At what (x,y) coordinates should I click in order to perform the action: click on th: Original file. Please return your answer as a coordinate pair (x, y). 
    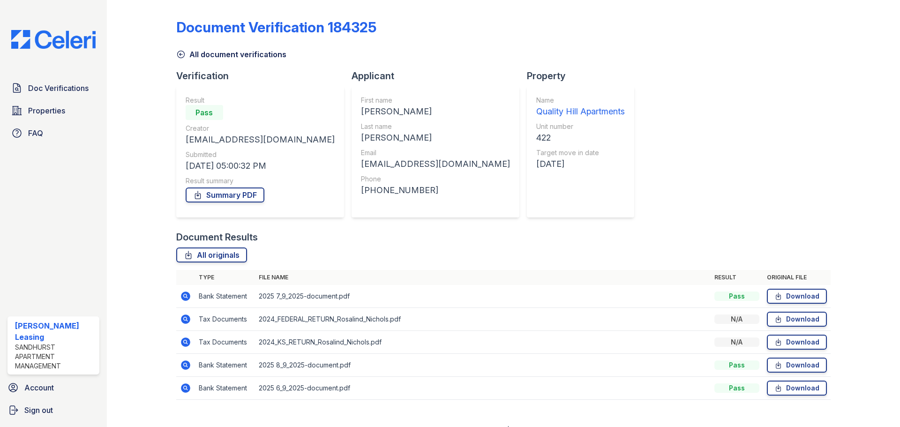
    Looking at the image, I should click on (797, 277).